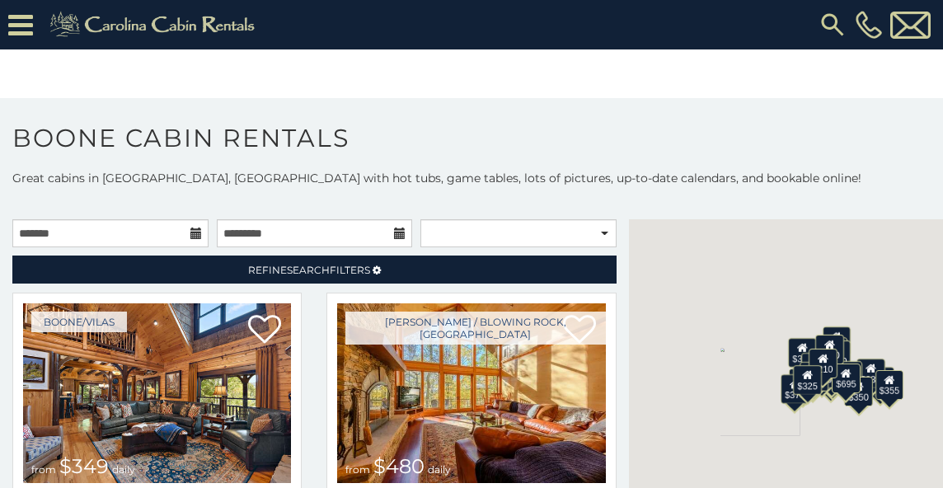 The image size is (943, 488). What do you see at coordinates (837, 341) in the screenshot?
I see `div: $525` at bounding box center [837, 341].